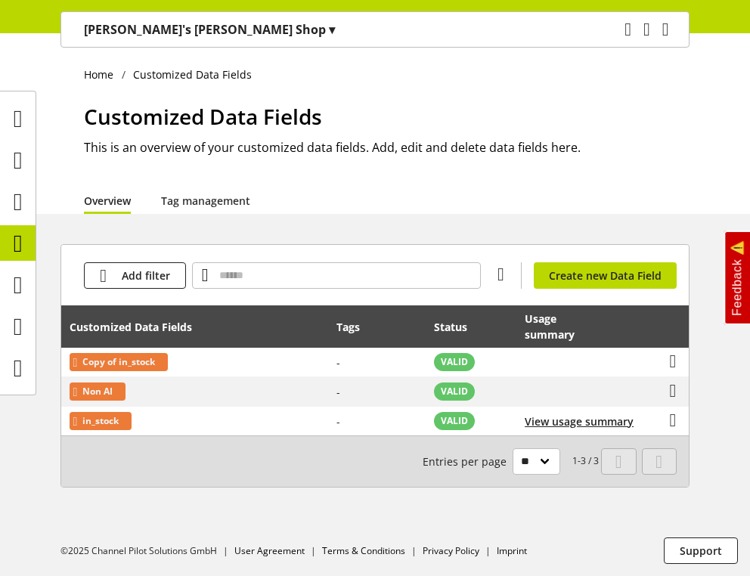  What do you see at coordinates (375, 29) in the screenshot?
I see `nav: main navigation` at bounding box center [375, 29].